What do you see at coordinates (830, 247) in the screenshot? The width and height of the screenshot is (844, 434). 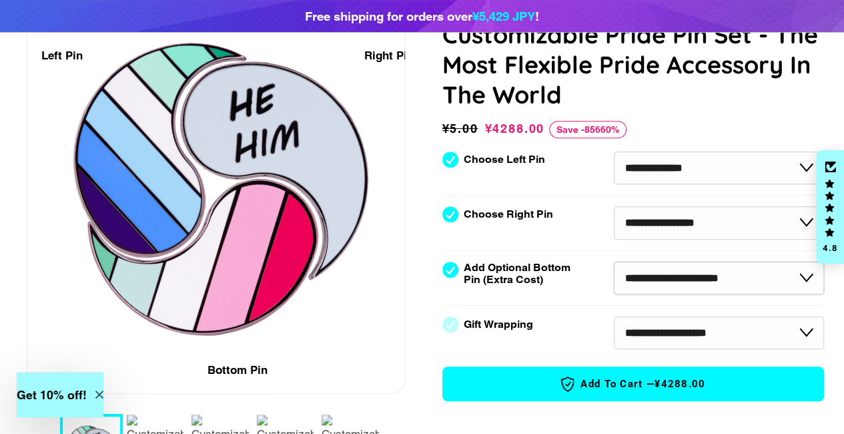 I see `div: 4.8` at bounding box center [830, 247].